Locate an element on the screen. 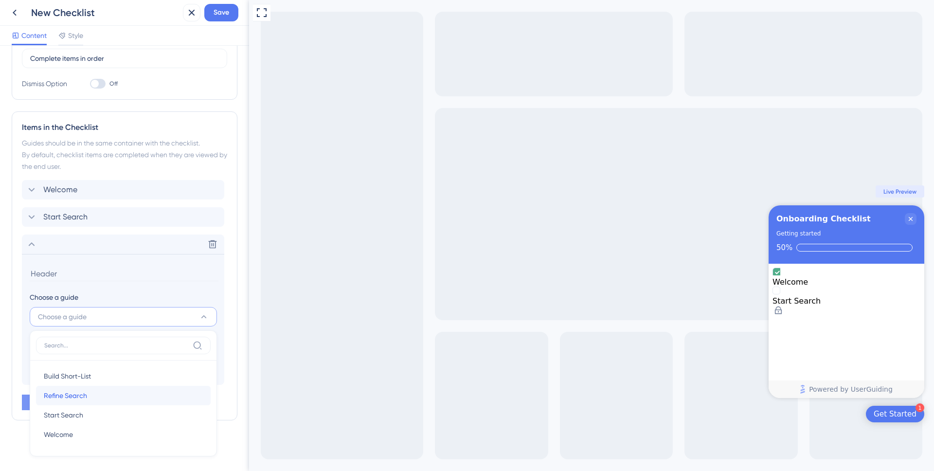 This screenshot has height=471, width=934. span: Off is located at coordinates (113, 84).